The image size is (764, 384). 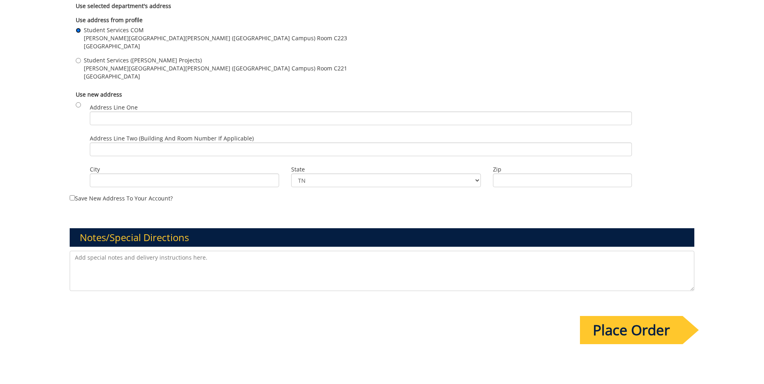 I want to click on input: Zip, so click(x=562, y=180).